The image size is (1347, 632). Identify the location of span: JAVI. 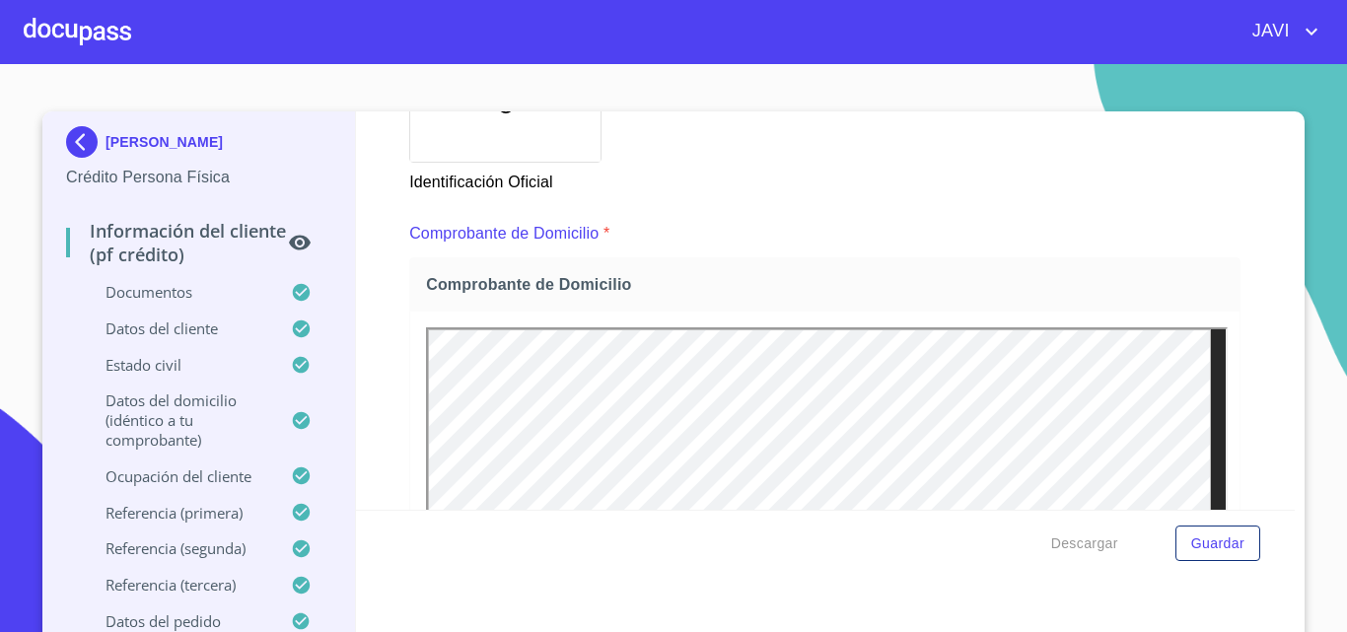
(1268, 32).